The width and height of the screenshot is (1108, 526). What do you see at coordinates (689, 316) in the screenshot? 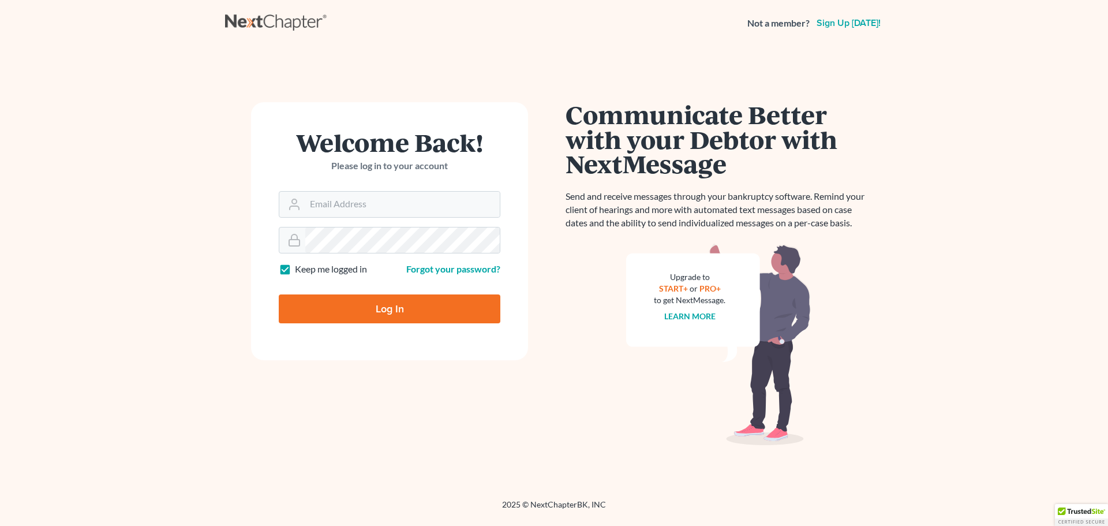
I see `a: Learn more` at bounding box center [689, 316].